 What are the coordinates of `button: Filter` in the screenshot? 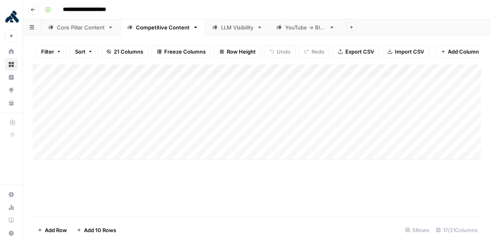 It's located at (51, 52).